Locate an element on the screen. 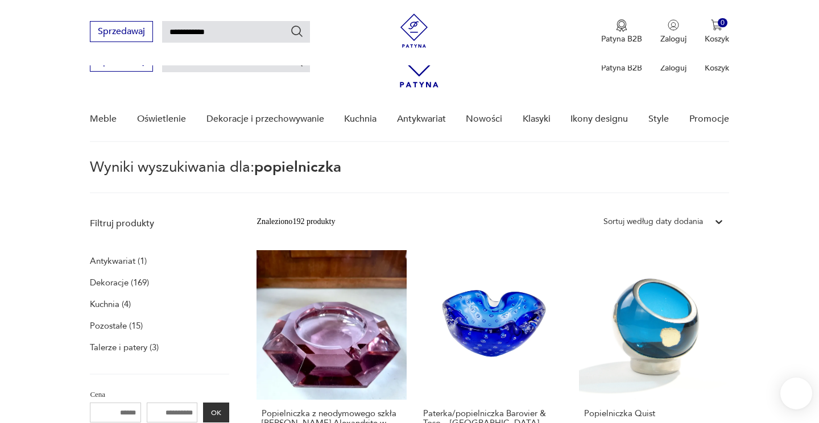 Image resolution: width=819 pixels, height=423 pixels. img: Patyna - sklep z meblami i dekoracjami vintage is located at coordinates (414, 31).